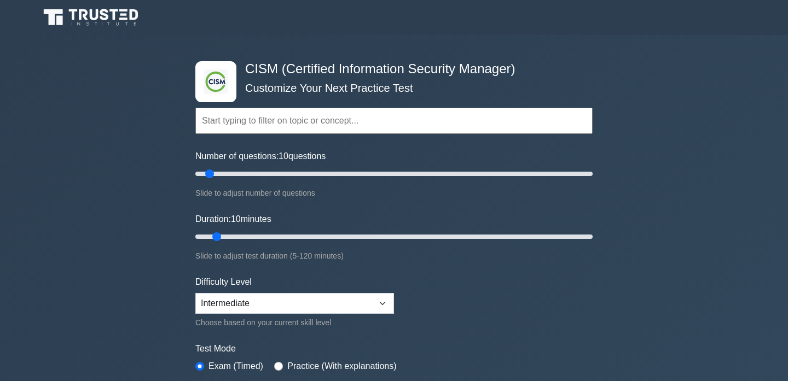 The image size is (788, 381). What do you see at coordinates (260, 156) in the screenshot?
I see `label: Number of questions: questions` at bounding box center [260, 156].